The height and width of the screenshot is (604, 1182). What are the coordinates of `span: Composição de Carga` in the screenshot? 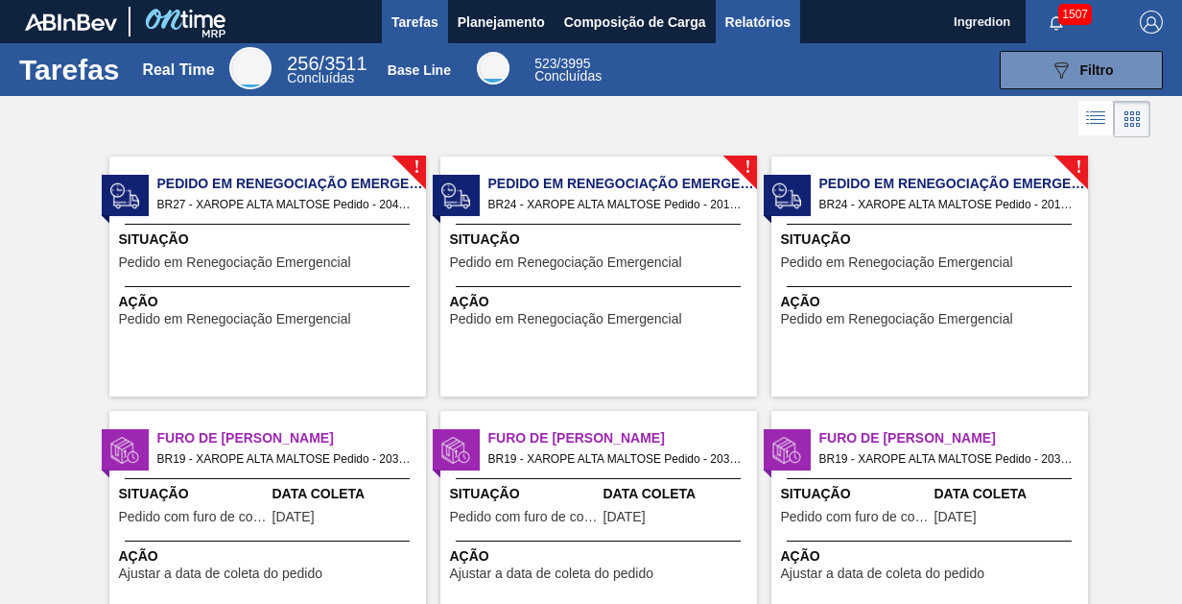 It's located at (635, 22).